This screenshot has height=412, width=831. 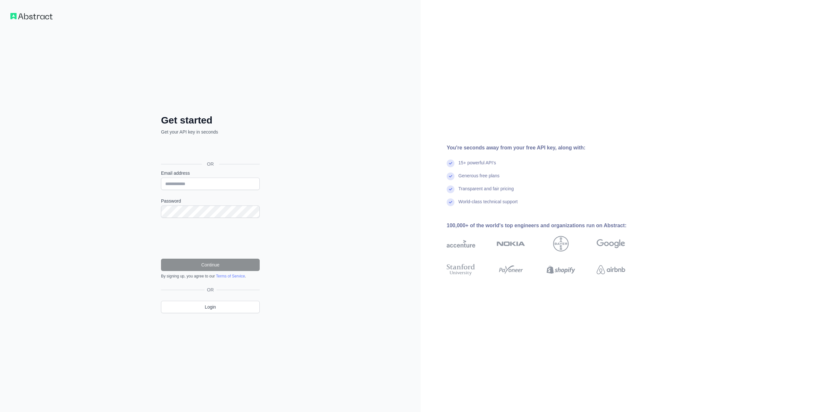 I want to click on p: Get your API key in seconds, so click(x=210, y=132).